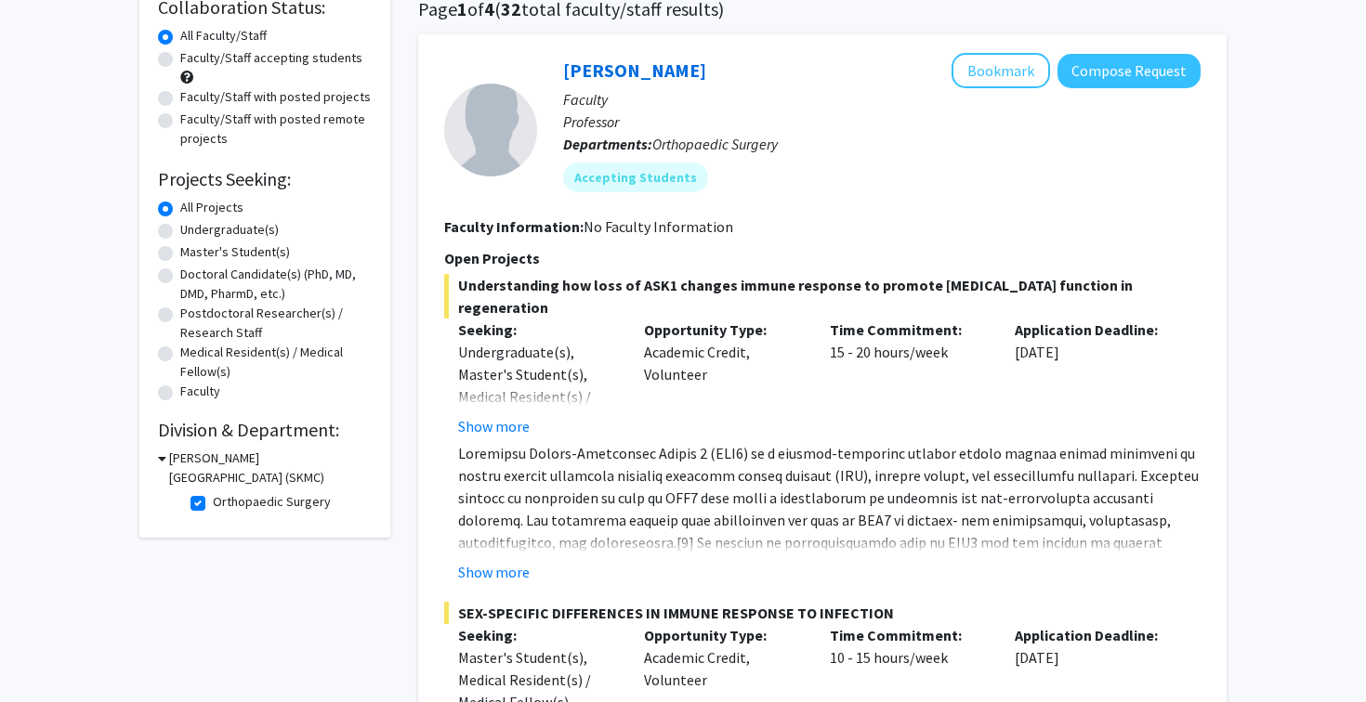 The width and height of the screenshot is (1366, 702). I want to click on b: Departments:, so click(608, 144).